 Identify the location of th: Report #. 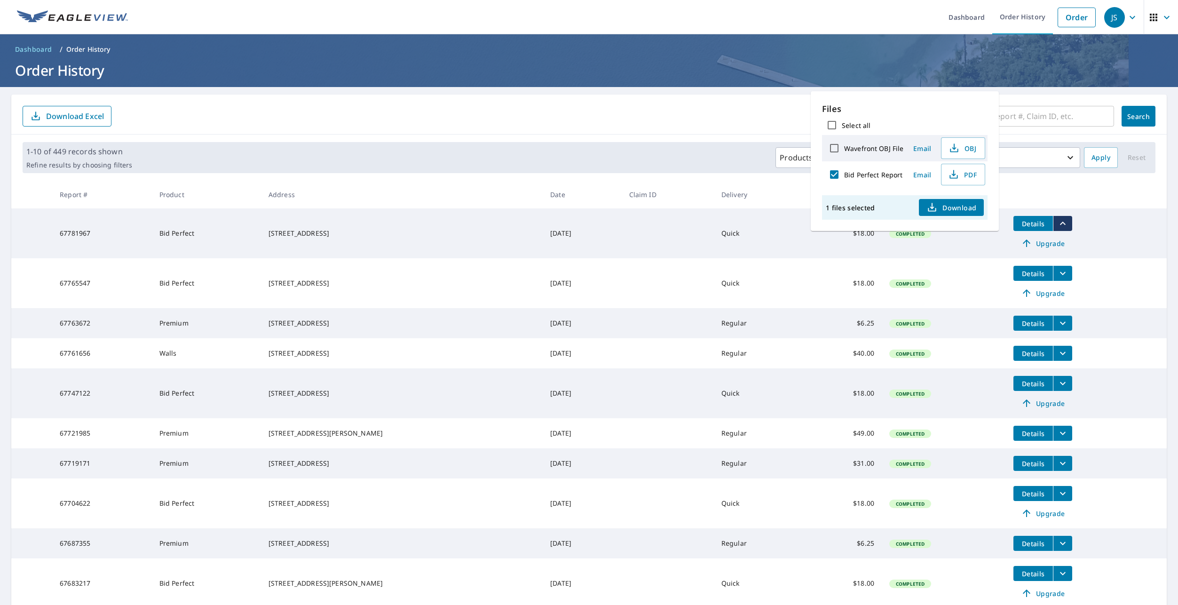
(102, 194).